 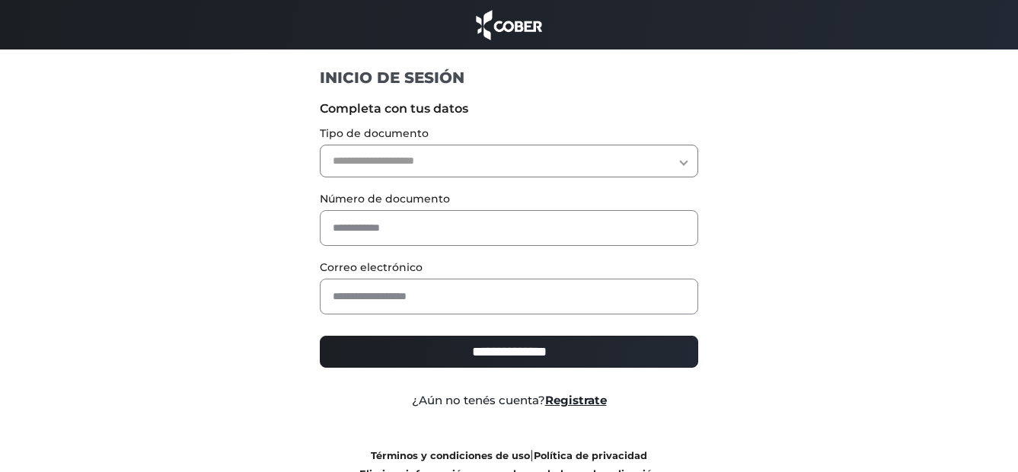 I want to click on img: cober_marca.png, so click(x=510, y=24).